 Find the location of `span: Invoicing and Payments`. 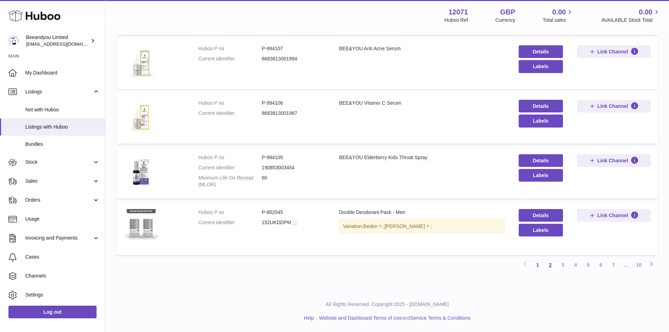

span: Invoicing and Payments is located at coordinates (59, 238).